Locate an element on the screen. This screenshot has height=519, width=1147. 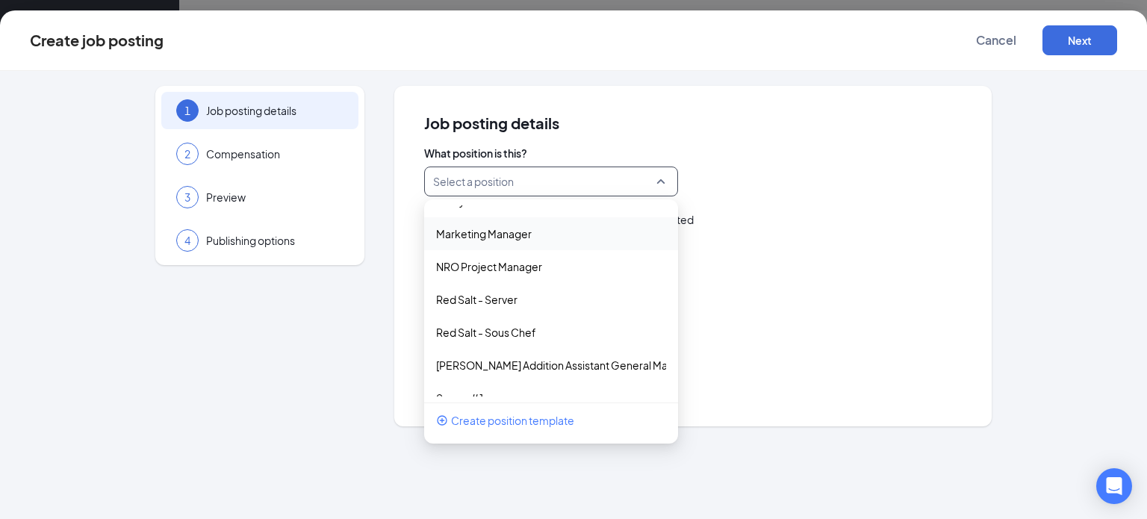
span: Which location are you hiring for? is located at coordinates (693, 286).